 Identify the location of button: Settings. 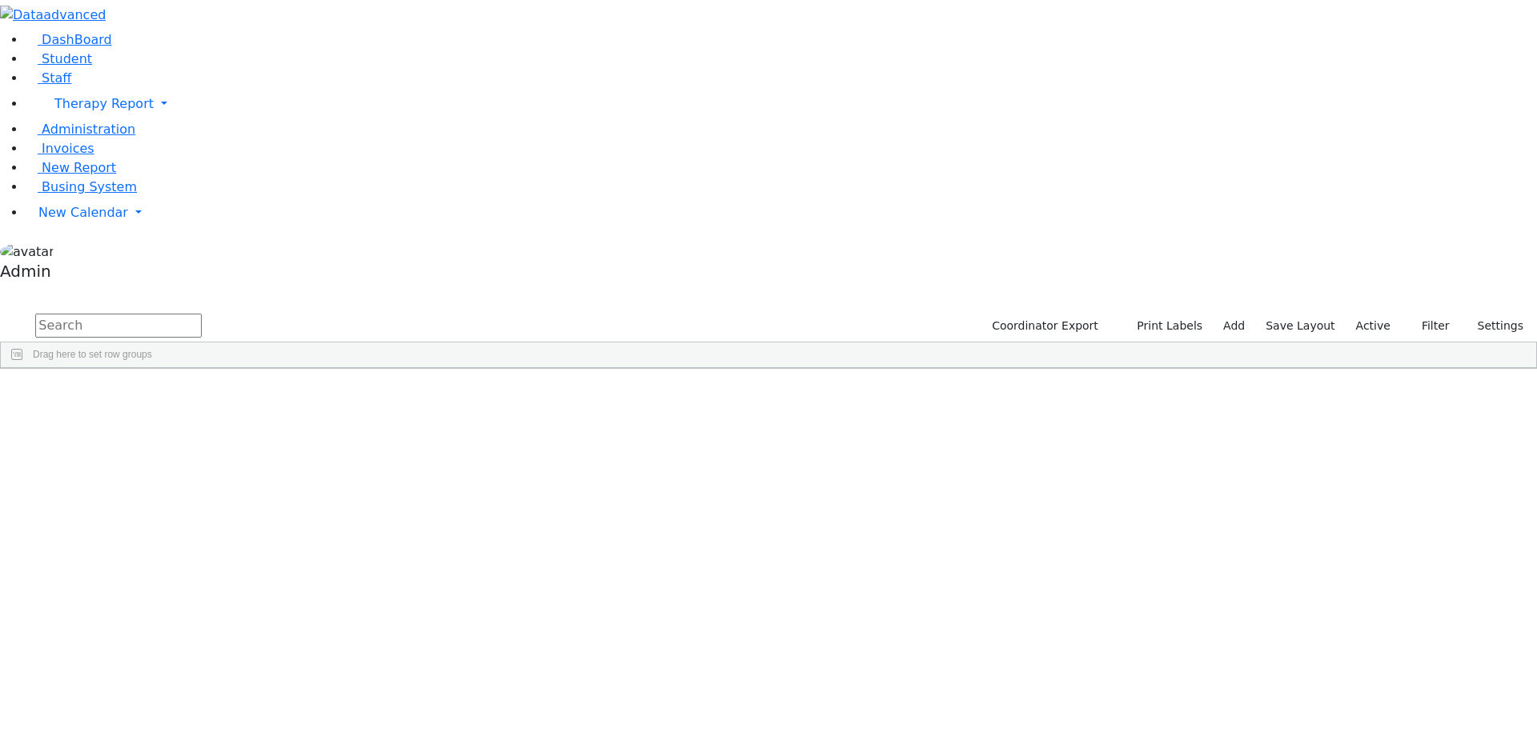
(1493, 326).